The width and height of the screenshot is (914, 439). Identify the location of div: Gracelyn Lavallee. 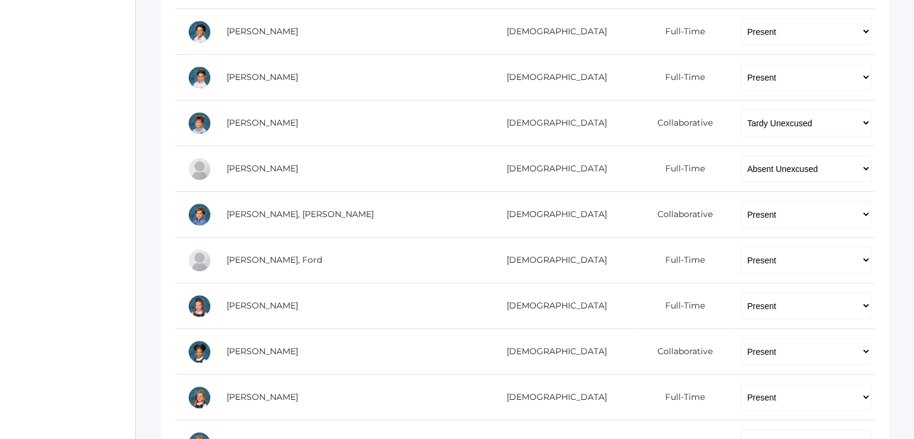
(199, 397).